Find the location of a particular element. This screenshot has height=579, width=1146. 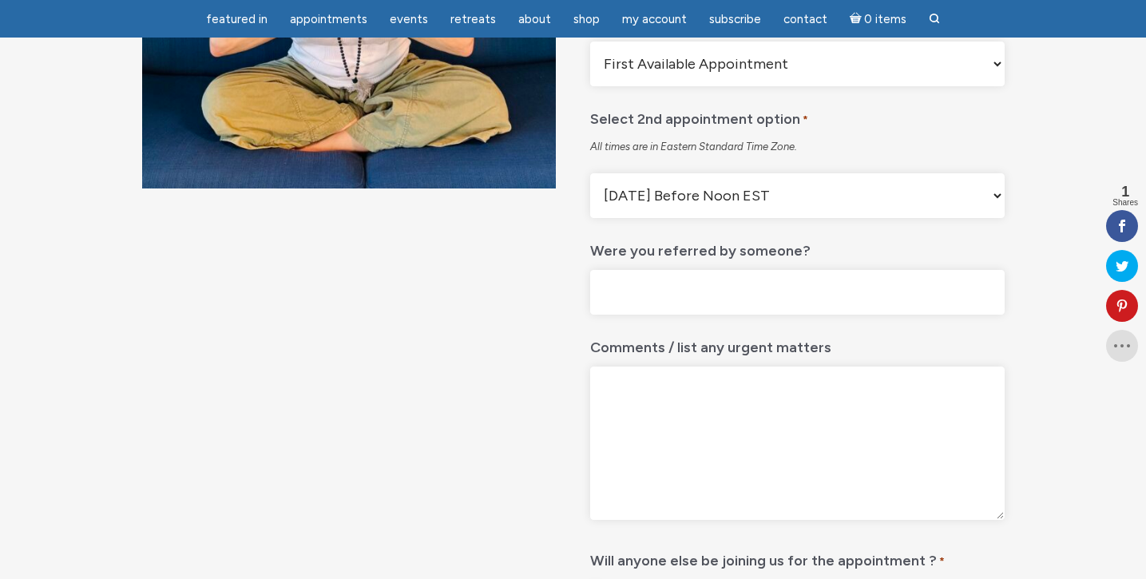

div: All times are in Eastern Standard Time Zone. is located at coordinates (797, 147).